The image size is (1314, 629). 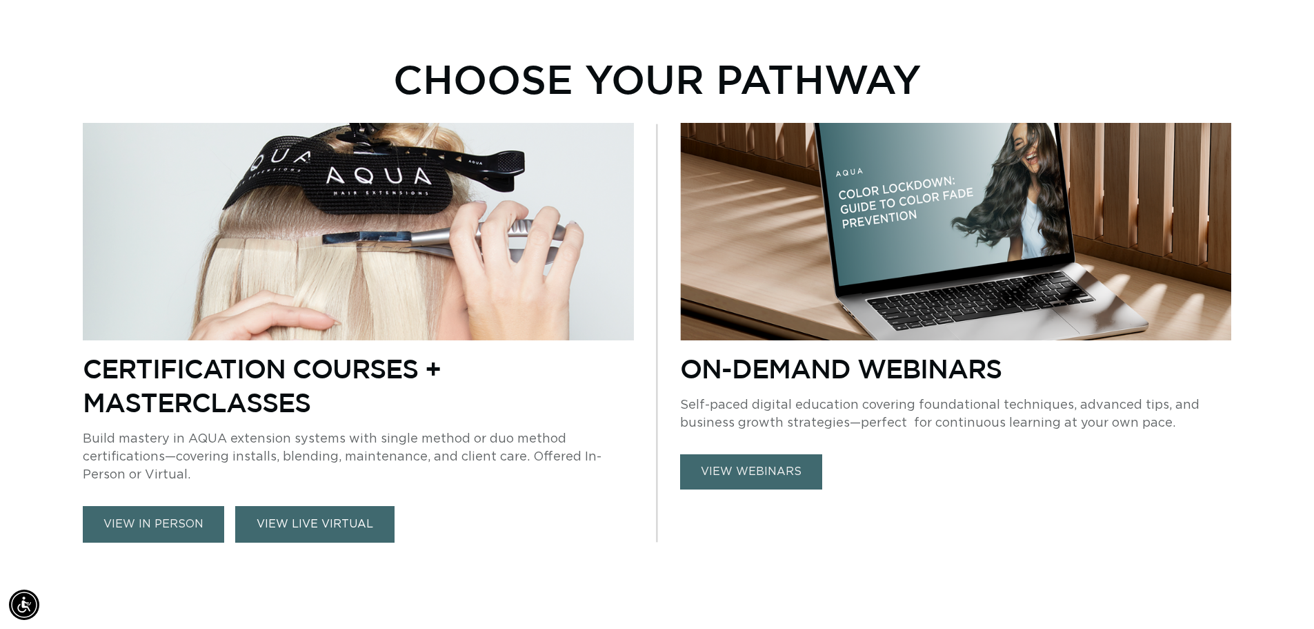 I want to click on a: view webinars, so click(x=751, y=471).